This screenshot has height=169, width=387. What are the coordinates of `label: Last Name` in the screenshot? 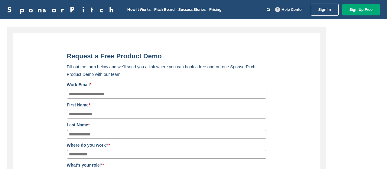 It's located at (166, 125).